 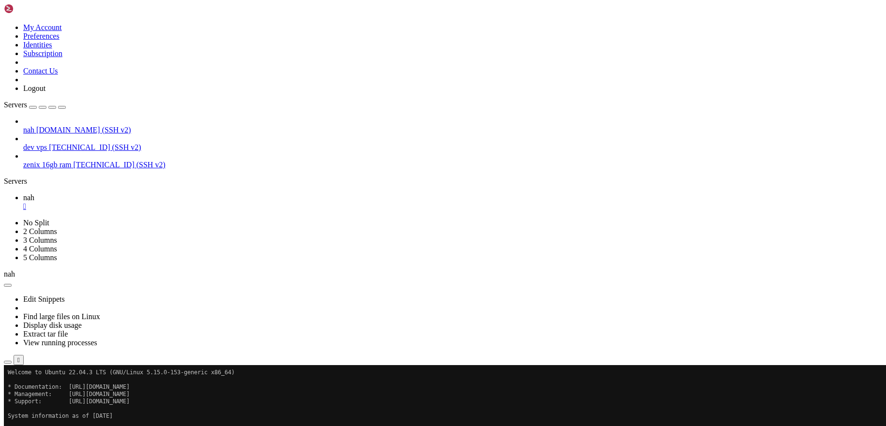 What do you see at coordinates (381, 218) in the screenshot?
I see `x-row: To see these additional updates run: apt list --upgradable` at bounding box center [381, 218].